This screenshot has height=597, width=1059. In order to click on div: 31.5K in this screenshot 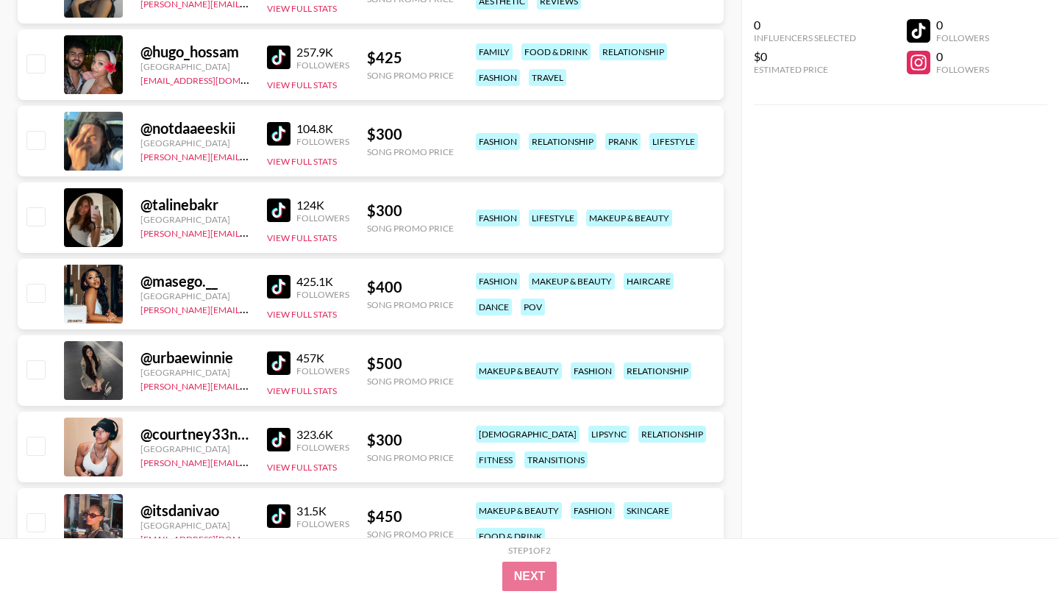, I will do `click(323, 511)`.